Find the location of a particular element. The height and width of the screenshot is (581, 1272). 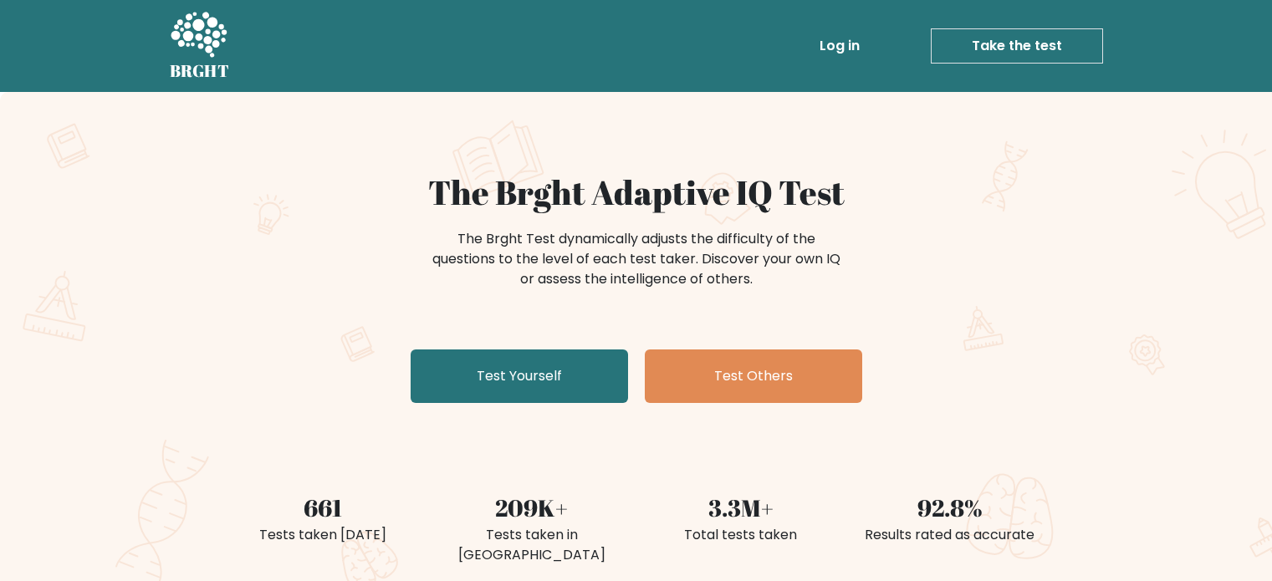

div: 209K+ is located at coordinates (532, 508).